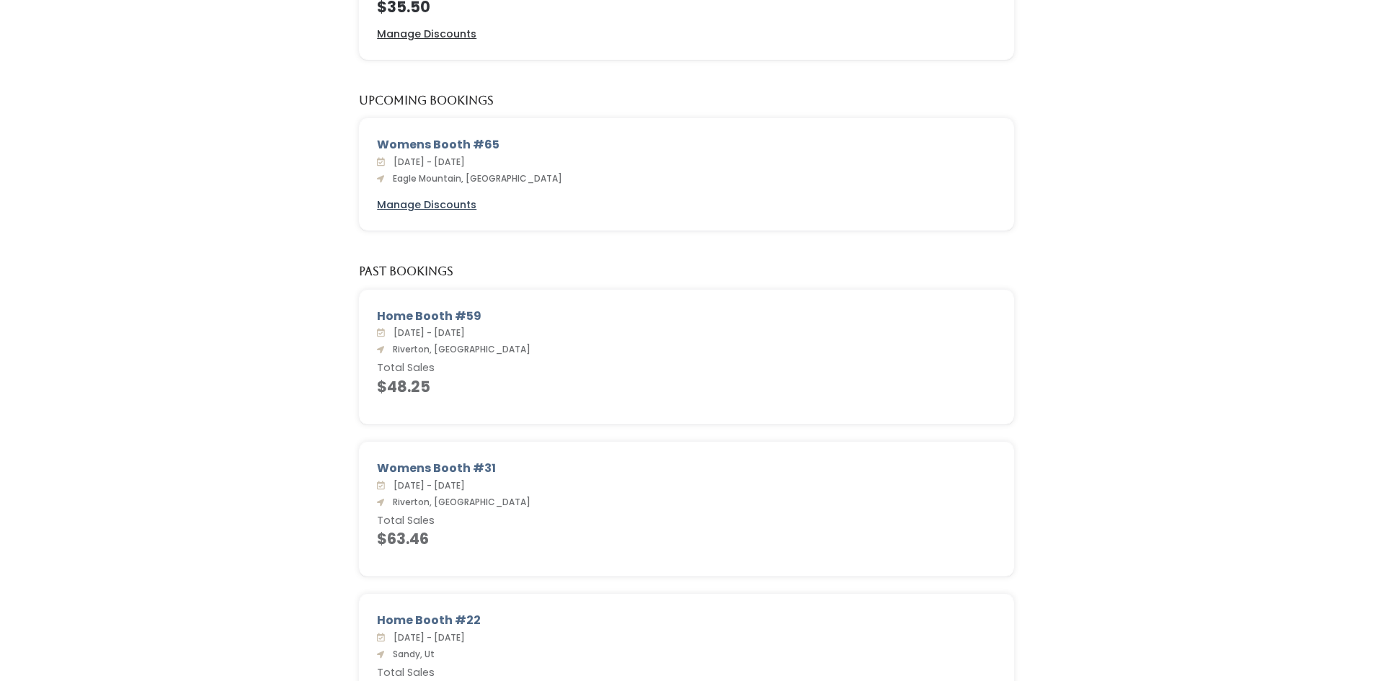 Image resolution: width=1373 pixels, height=681 pixels. What do you see at coordinates (686, 145) in the screenshot?
I see `div: Womens Booth #65` at bounding box center [686, 145].